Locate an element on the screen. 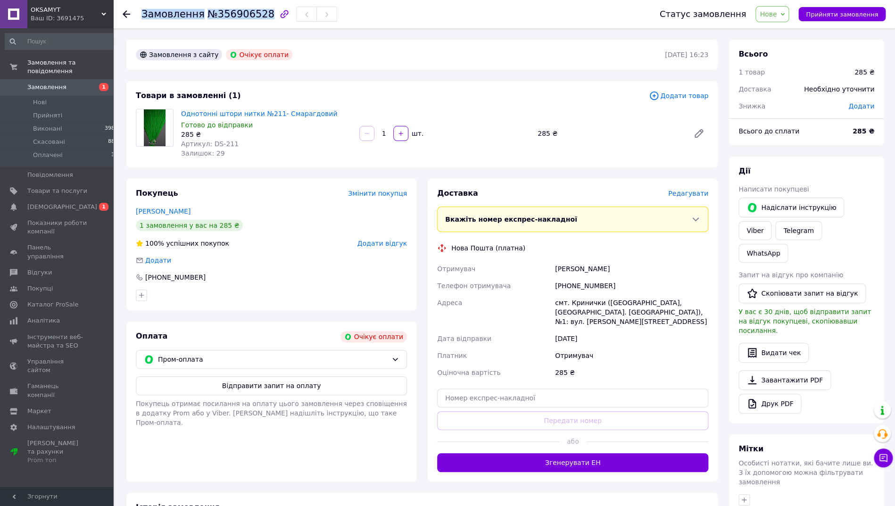 Image resolution: width=895 pixels, height=506 pixels. span: Готово до відправки is located at coordinates (217, 125).